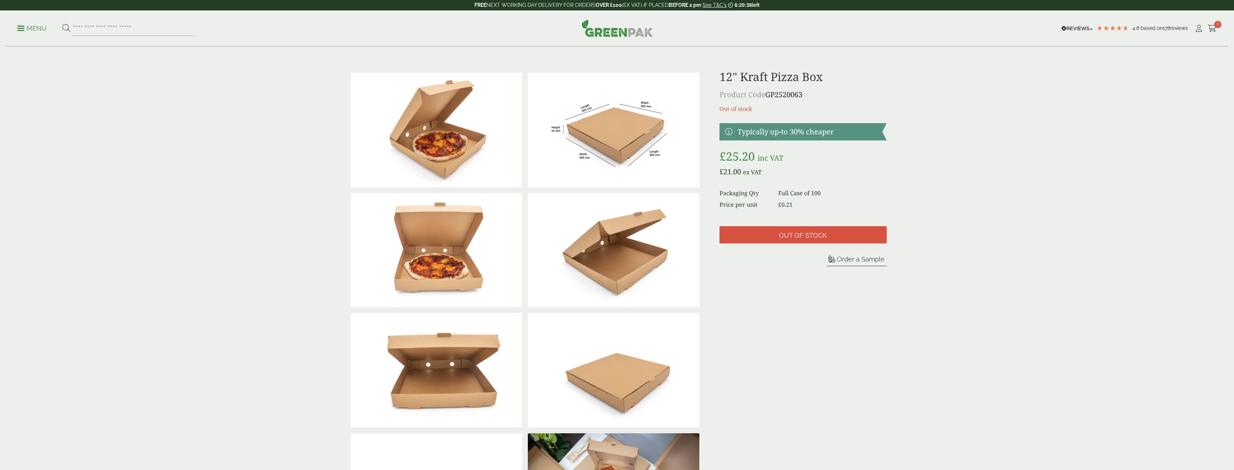  Describe the element at coordinates (1212, 28) in the screenshot. I see `a: 0` at that location.